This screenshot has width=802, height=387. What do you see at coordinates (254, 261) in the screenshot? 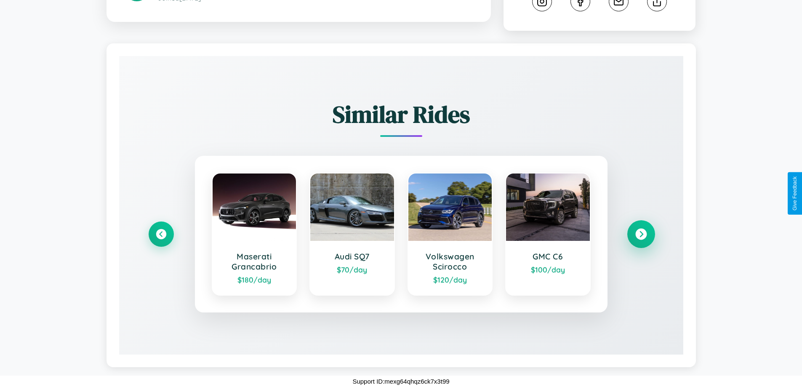
I see `h3: Maserati Grancabrio` at bounding box center [254, 261].